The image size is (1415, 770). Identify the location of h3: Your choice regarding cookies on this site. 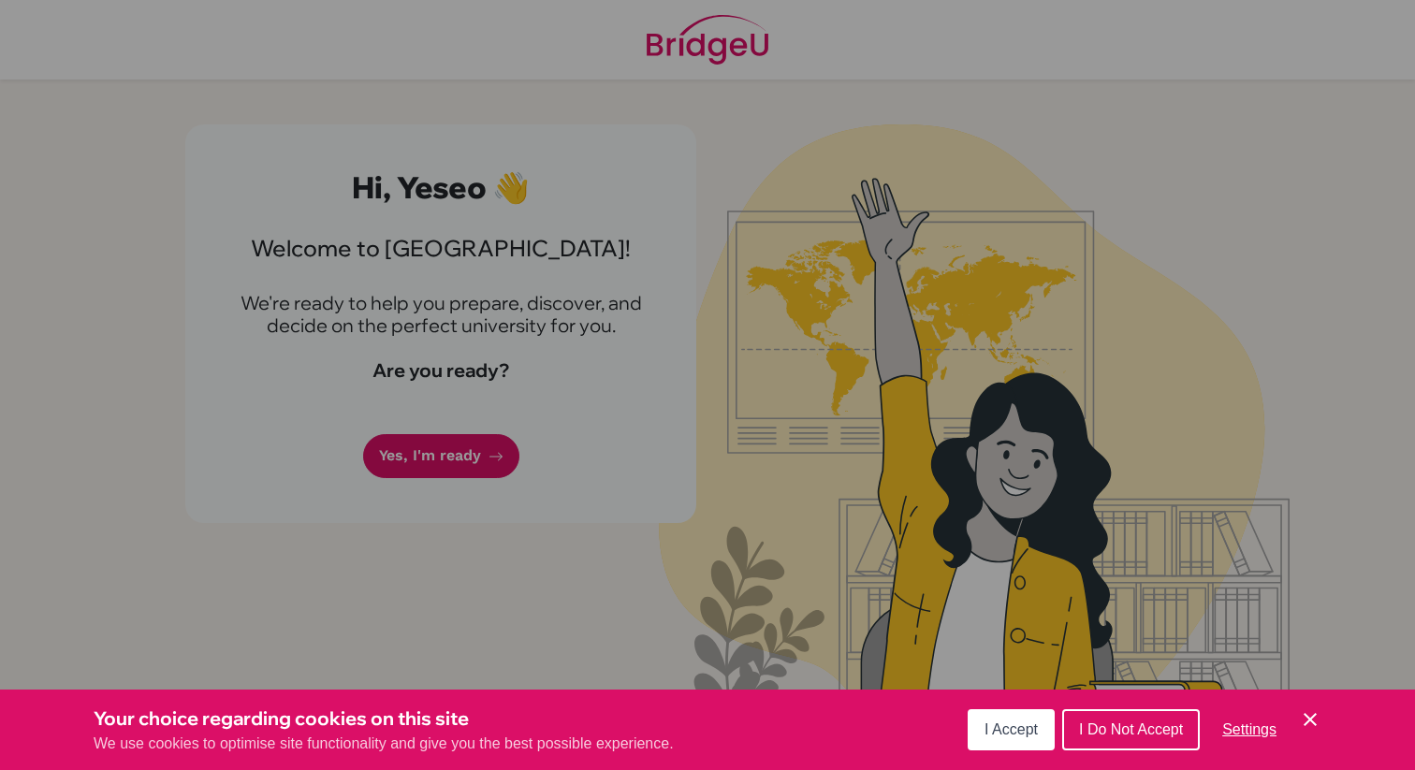
(384, 719).